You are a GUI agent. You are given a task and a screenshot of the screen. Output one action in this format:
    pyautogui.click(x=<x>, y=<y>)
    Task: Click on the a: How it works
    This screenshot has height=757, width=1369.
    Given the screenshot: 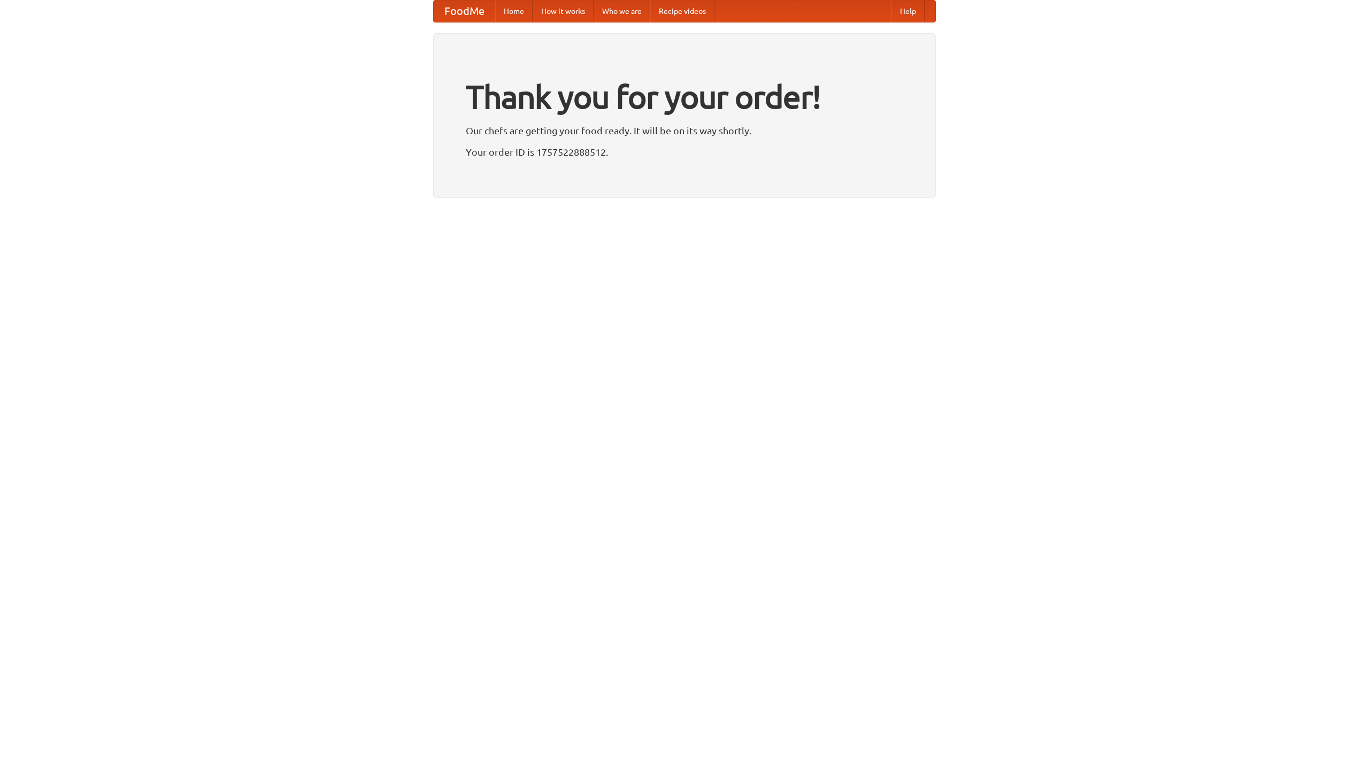 What is the action you would take?
    pyautogui.click(x=563, y=11)
    